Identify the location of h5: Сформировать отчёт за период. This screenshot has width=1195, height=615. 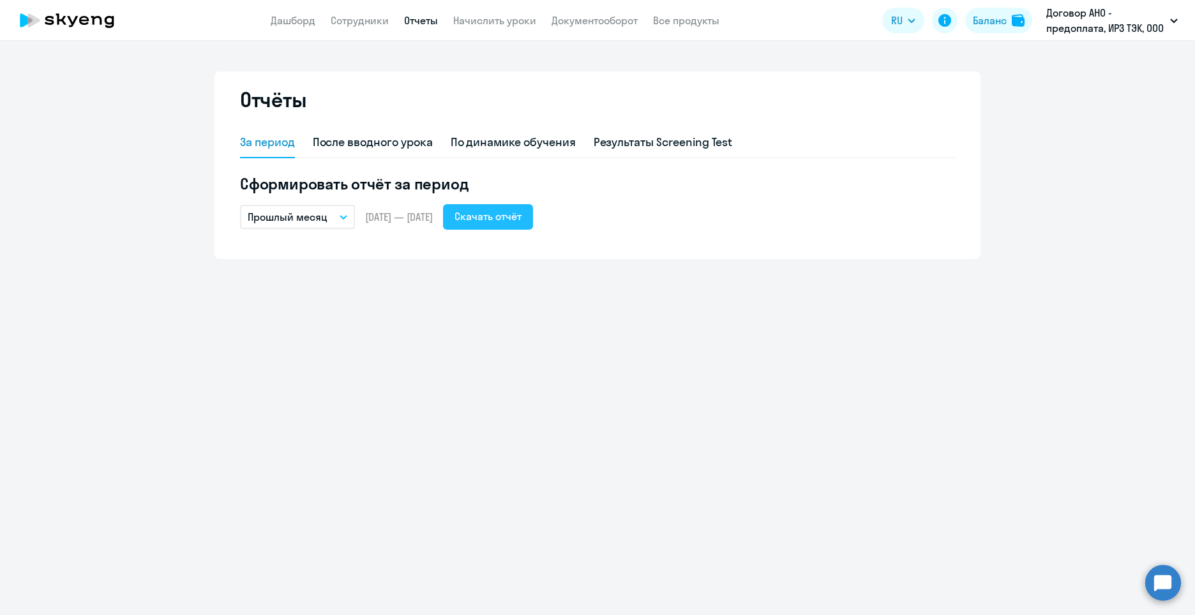
(598, 184).